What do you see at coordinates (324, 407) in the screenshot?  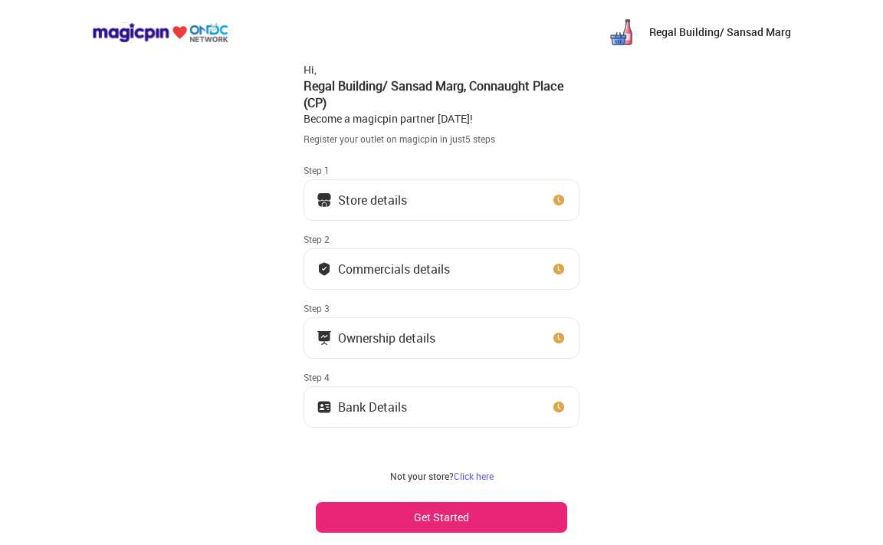 I see `img: ownership_icon.37569ceb.svg` at bounding box center [324, 407].